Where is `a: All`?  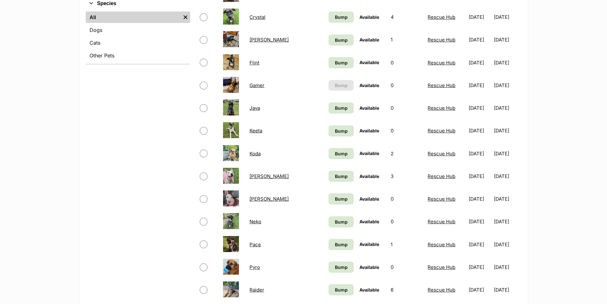
a: All is located at coordinates (133, 17).